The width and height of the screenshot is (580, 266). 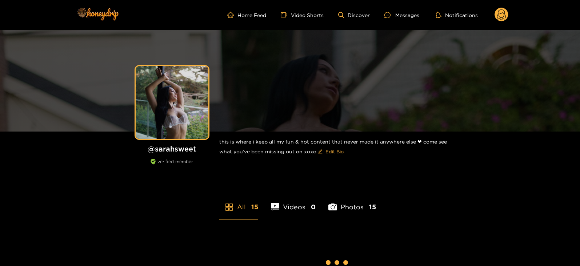 I want to click on li: All, so click(x=238, y=202).